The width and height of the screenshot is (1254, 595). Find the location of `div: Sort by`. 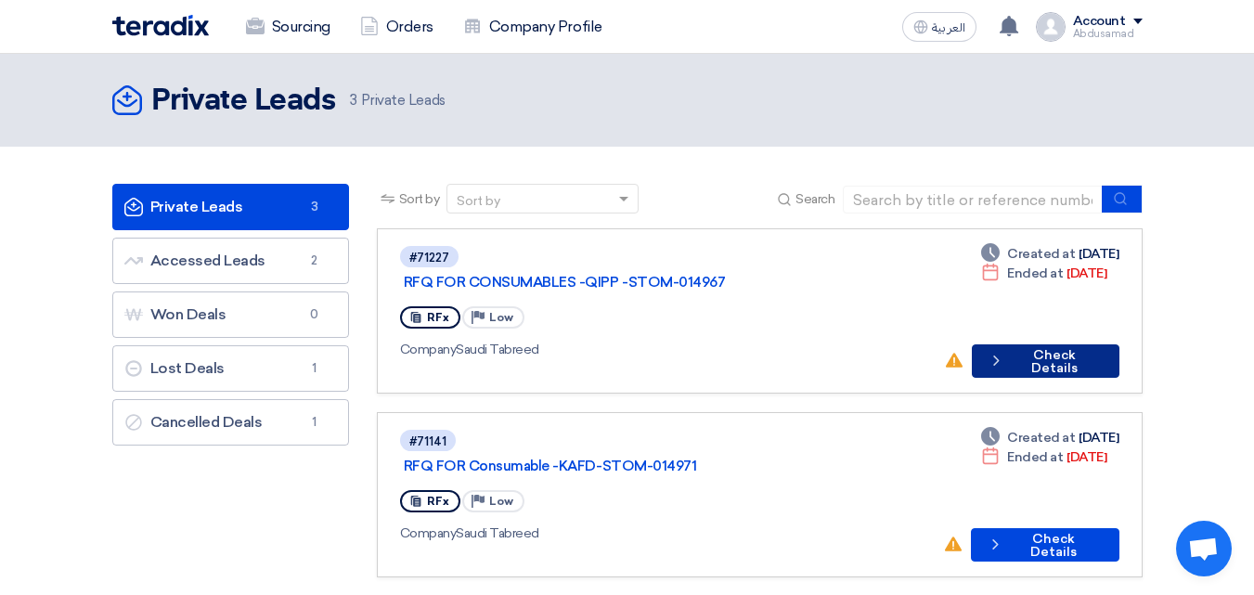

div: Sort by is located at coordinates (478, 200).